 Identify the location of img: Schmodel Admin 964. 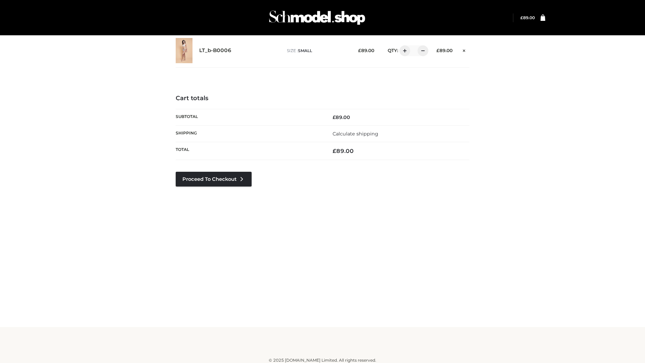
(317, 17).